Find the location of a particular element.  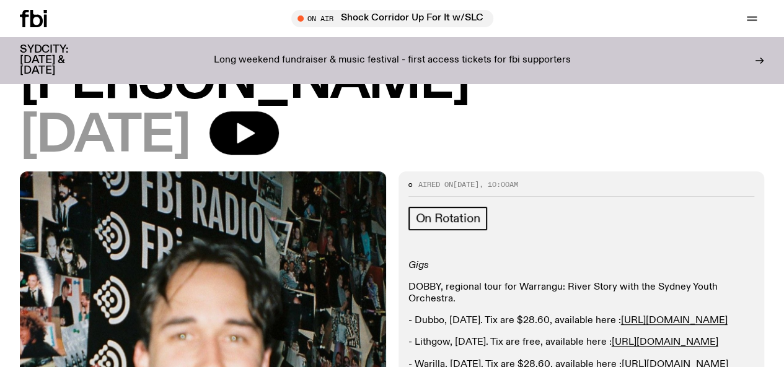

p: DOBBY, regional tour for Warrangu: River Story with the Sydney Youth Orchestra. is located at coordinates (581, 294).